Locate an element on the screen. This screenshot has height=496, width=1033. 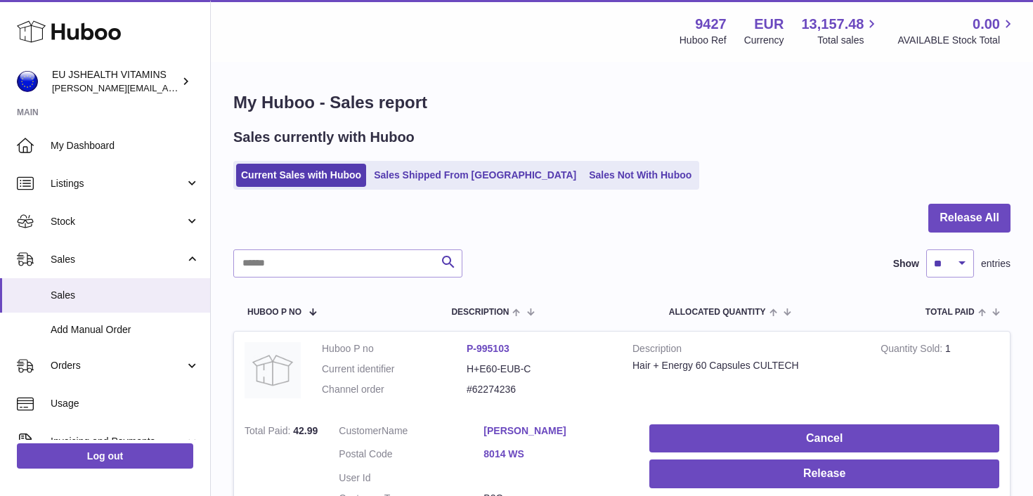
dd: H+E60-EUB-C is located at coordinates (539, 369).